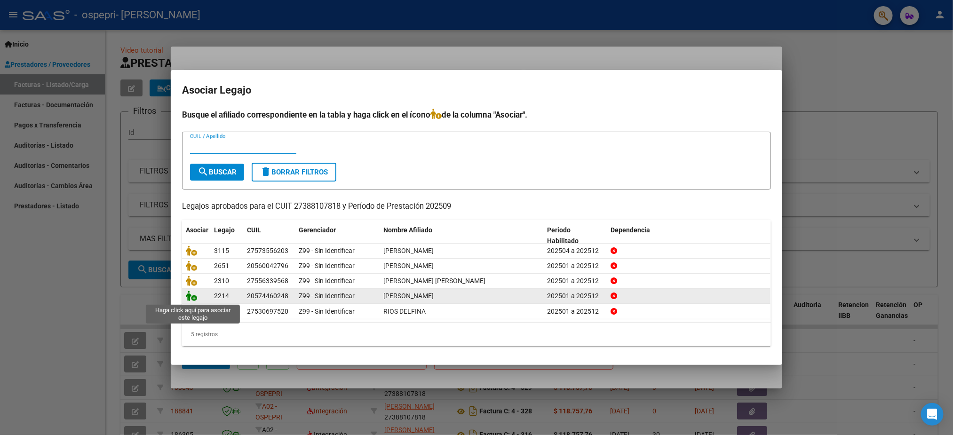 This screenshot has width=953, height=435. What do you see at coordinates (268, 296) in the screenshot?
I see `div: 20574460248` at bounding box center [268, 296].